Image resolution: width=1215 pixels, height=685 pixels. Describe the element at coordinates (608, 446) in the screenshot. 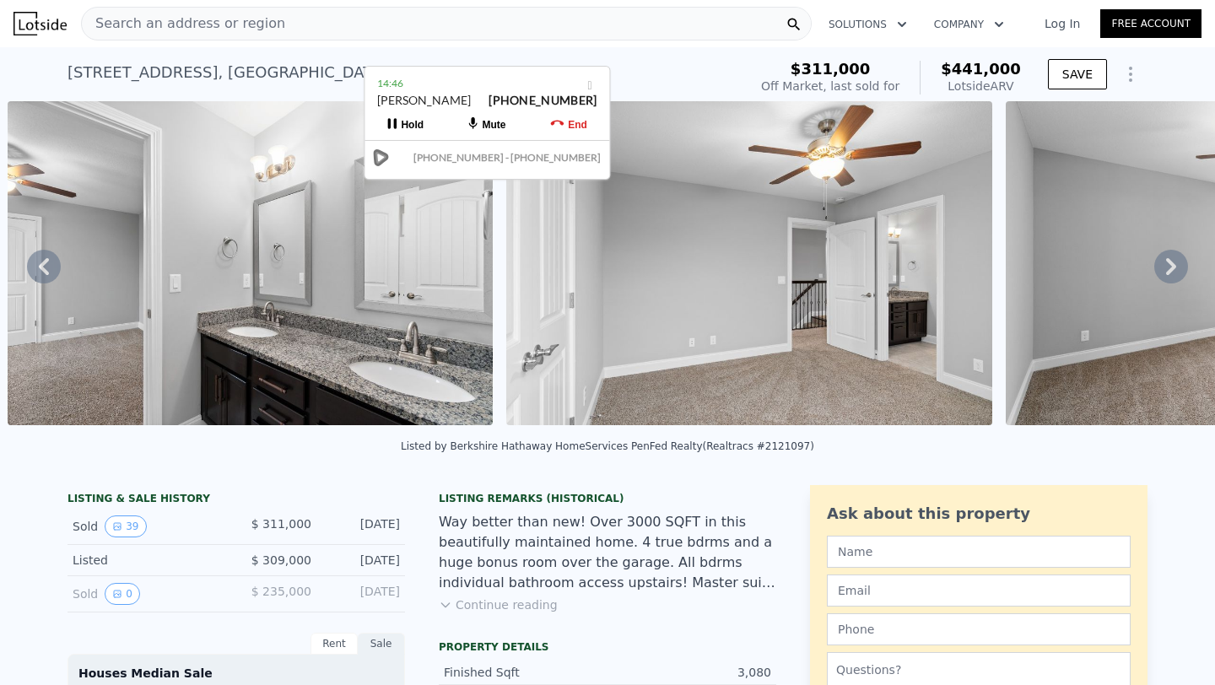

I see `div: Listed by Berkshire Hathaway HomeServices PenFed Realty (Realtracs #2121097)` at that location.